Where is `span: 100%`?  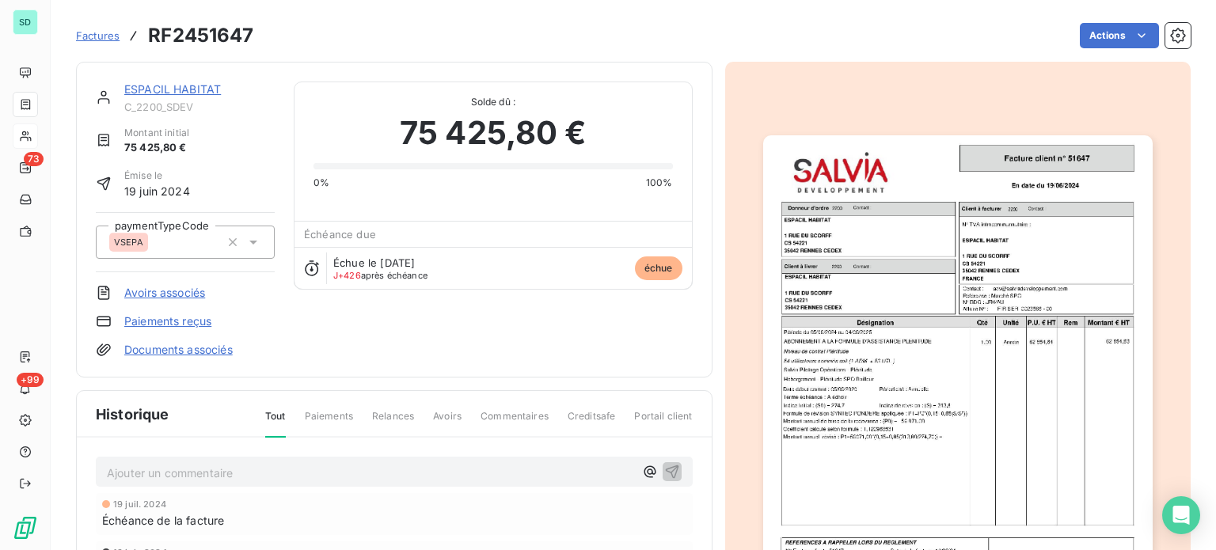
span: 100% is located at coordinates (659, 183).